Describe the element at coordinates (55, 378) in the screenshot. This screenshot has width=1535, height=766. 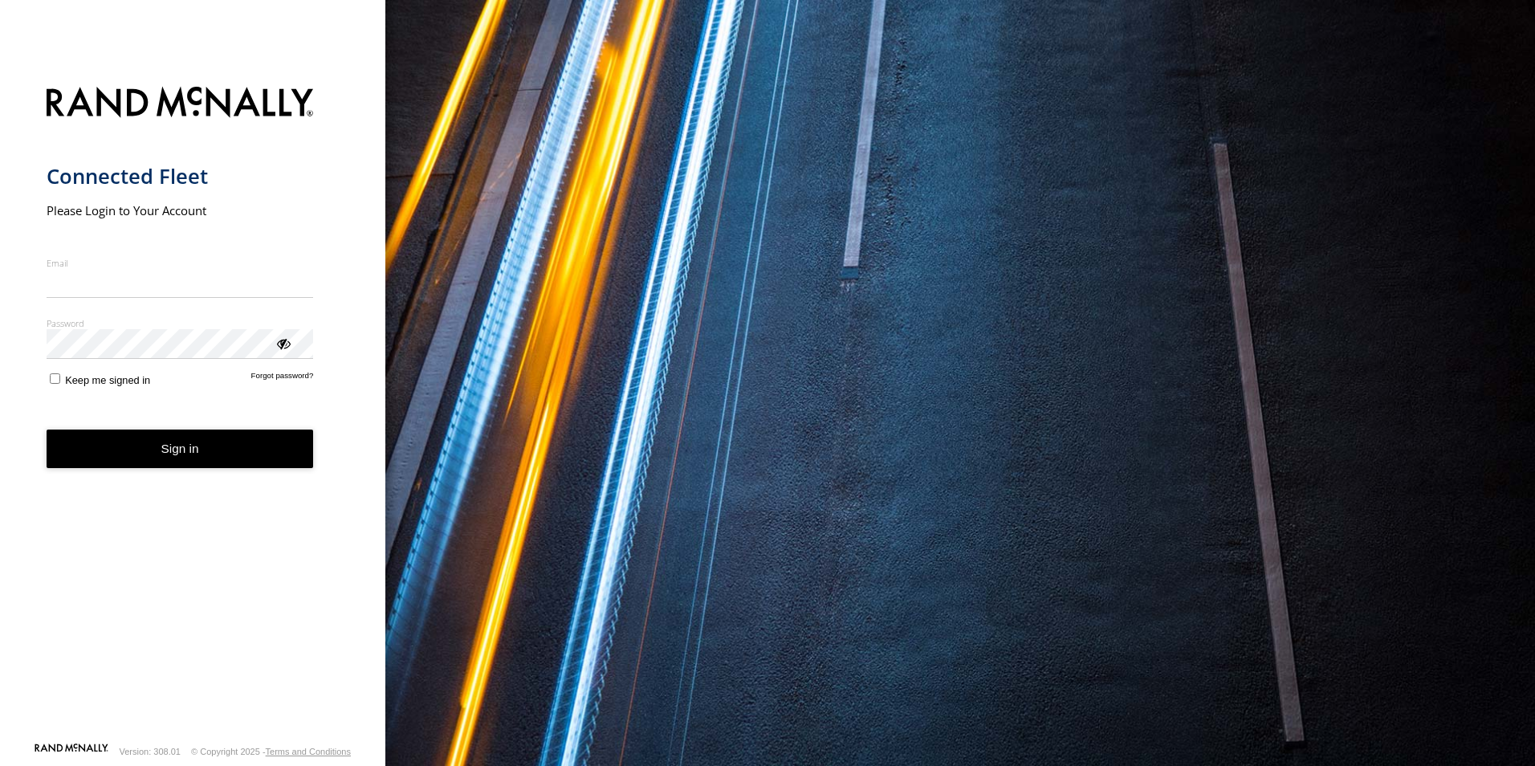
I see `input: Keep me signed in` at that location.